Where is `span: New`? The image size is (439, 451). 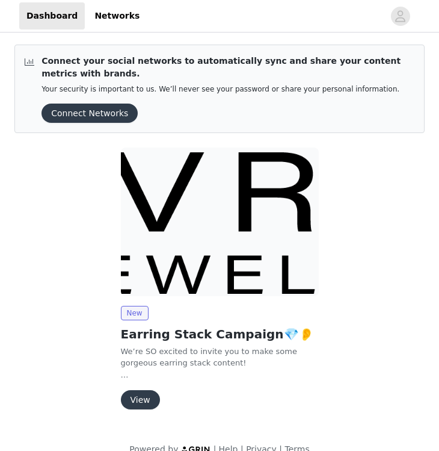
span: New is located at coordinates (135, 313).